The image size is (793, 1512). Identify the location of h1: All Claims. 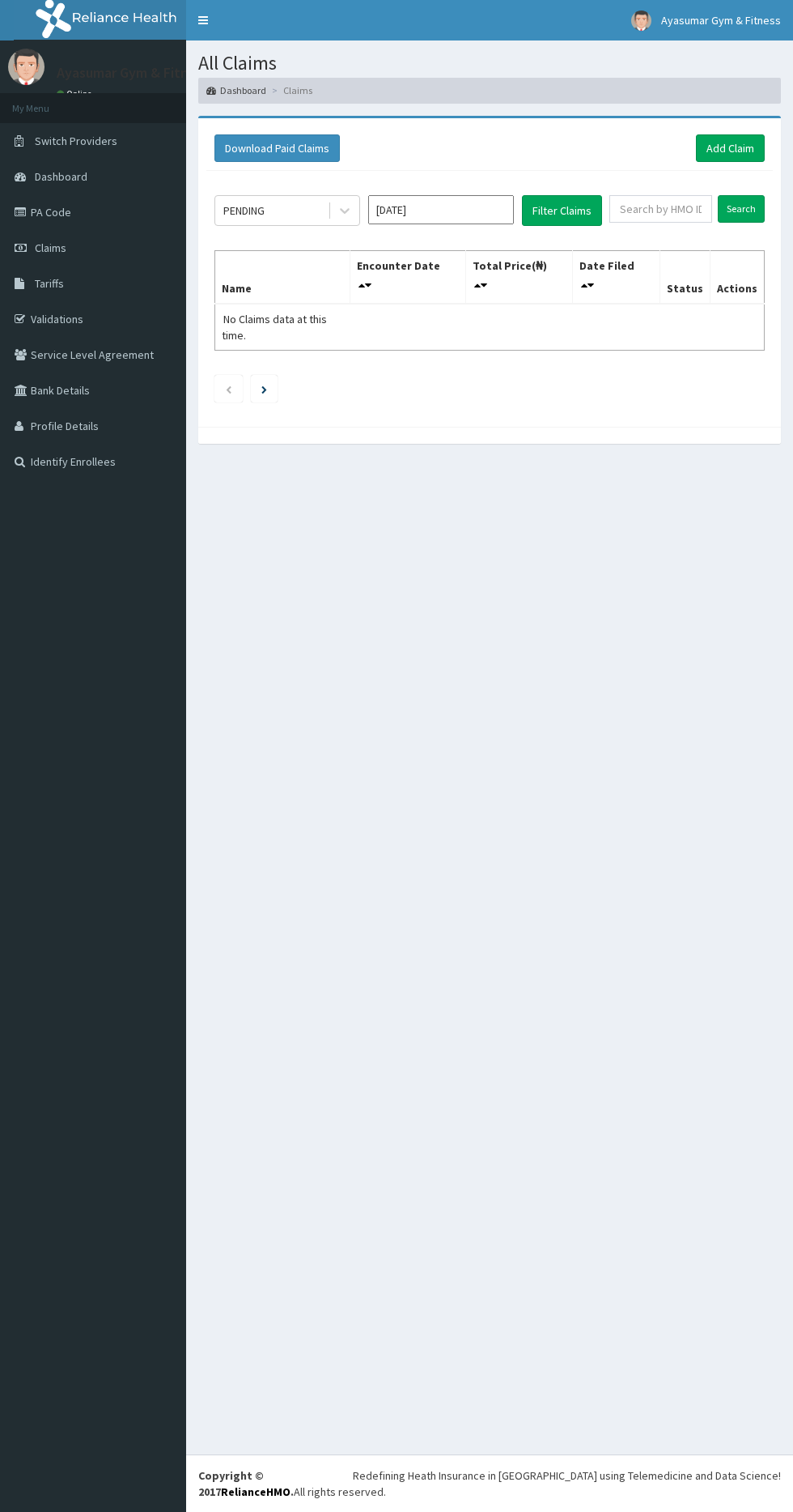
(490, 63).